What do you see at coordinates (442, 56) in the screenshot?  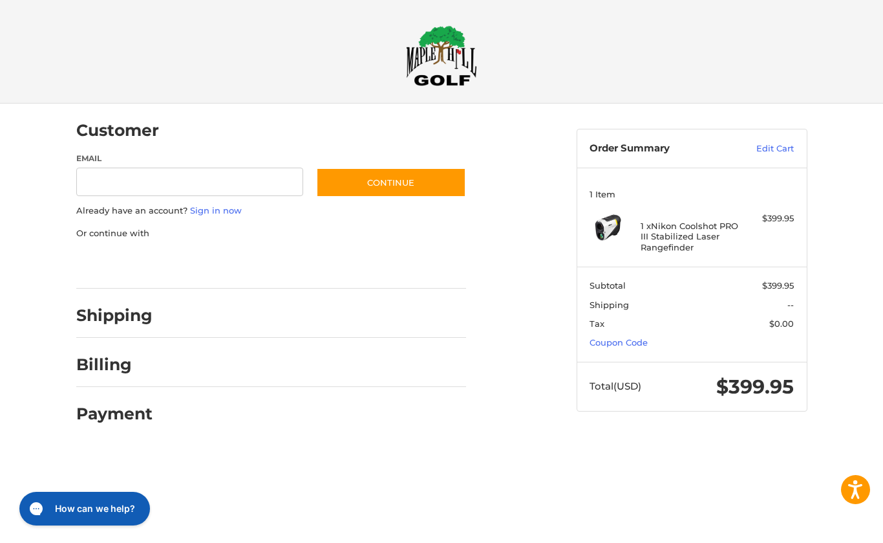 I see `img: Maple Hill Golf` at bounding box center [442, 56].